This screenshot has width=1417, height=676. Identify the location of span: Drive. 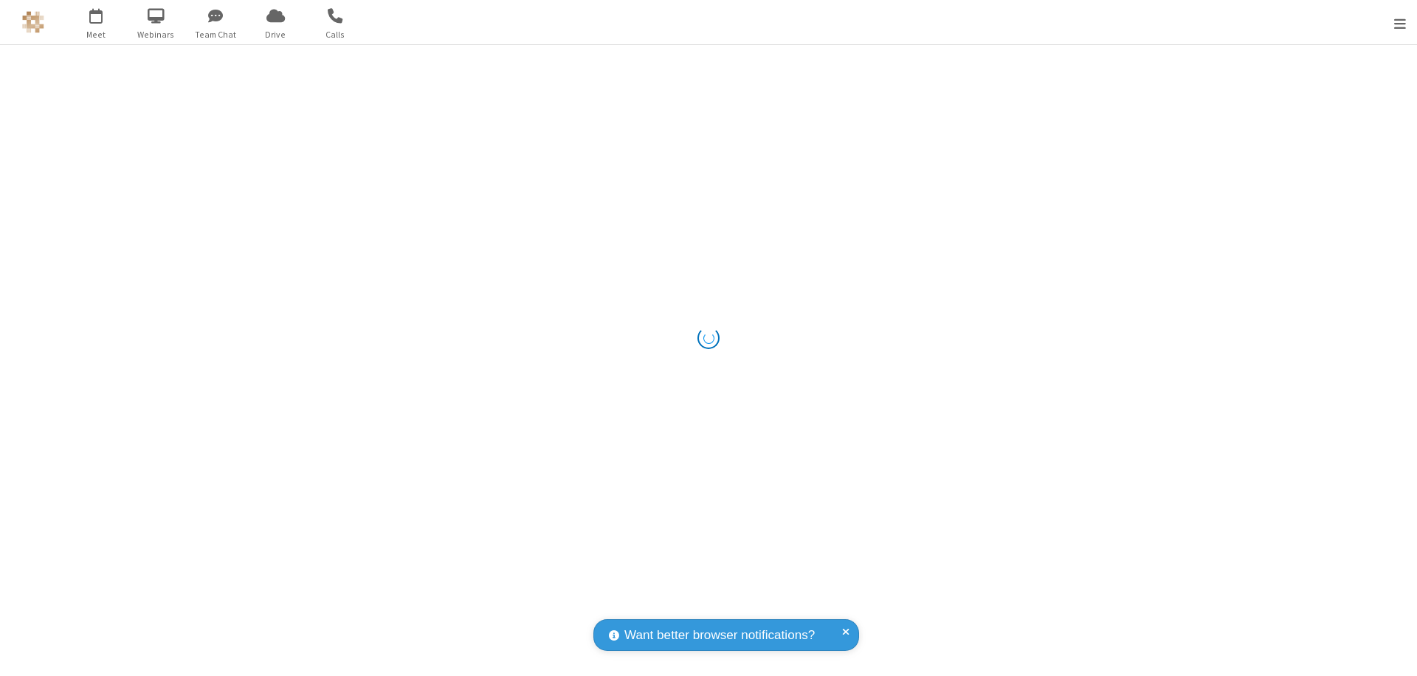
(275, 35).